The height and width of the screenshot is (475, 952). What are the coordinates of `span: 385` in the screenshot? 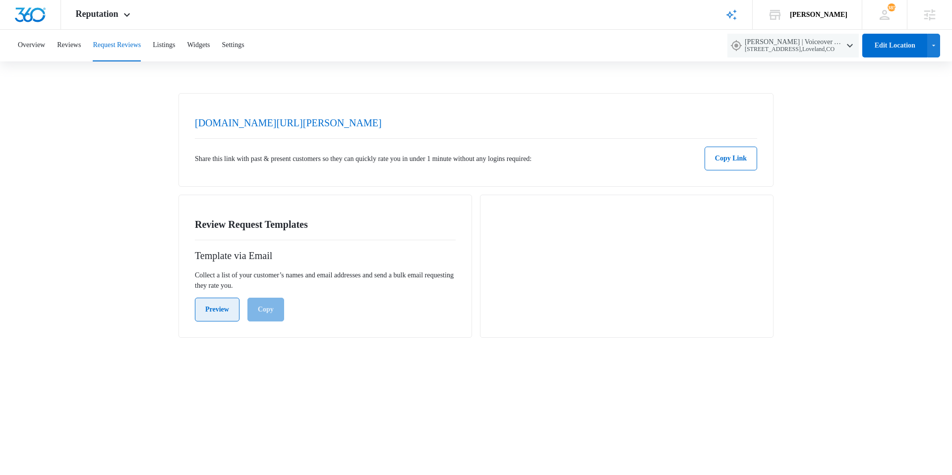 It's located at (891, 7).